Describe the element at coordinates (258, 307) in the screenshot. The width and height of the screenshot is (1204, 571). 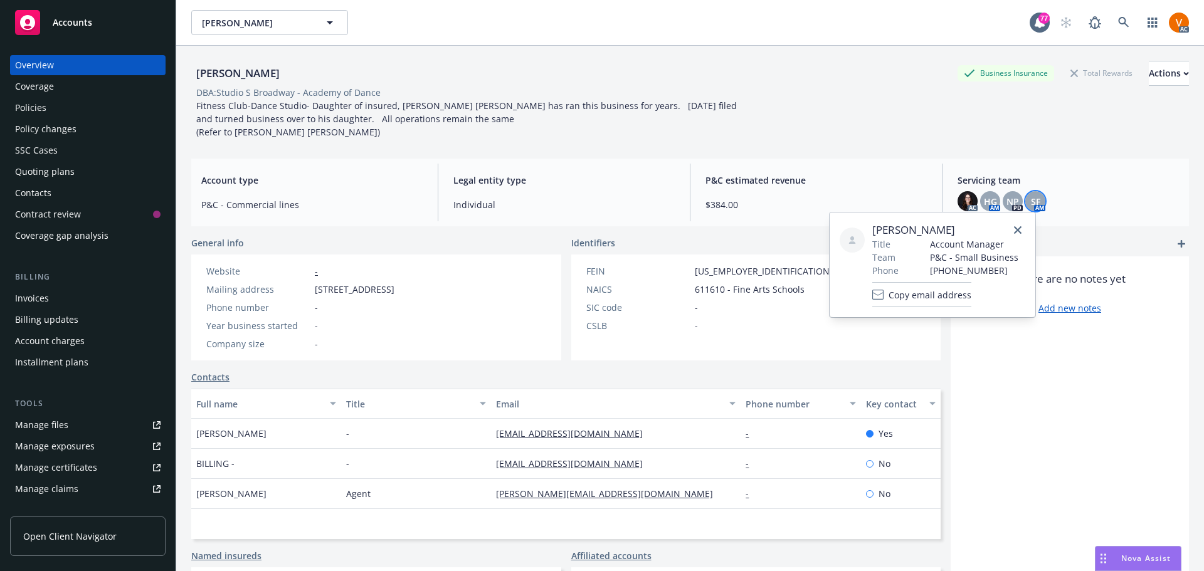
I see `div: Phone number` at that location.